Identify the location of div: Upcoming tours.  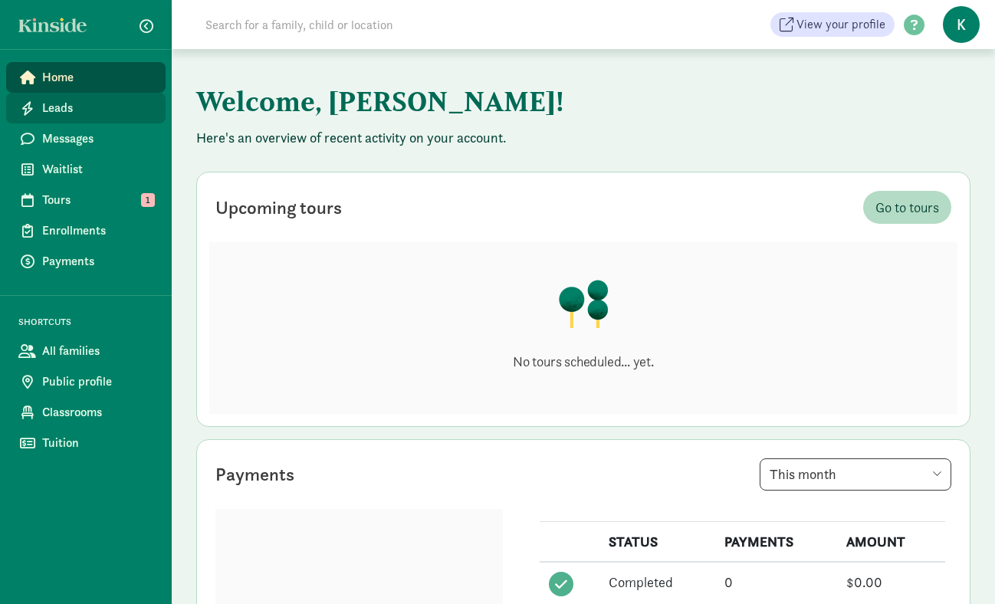
(278, 208).